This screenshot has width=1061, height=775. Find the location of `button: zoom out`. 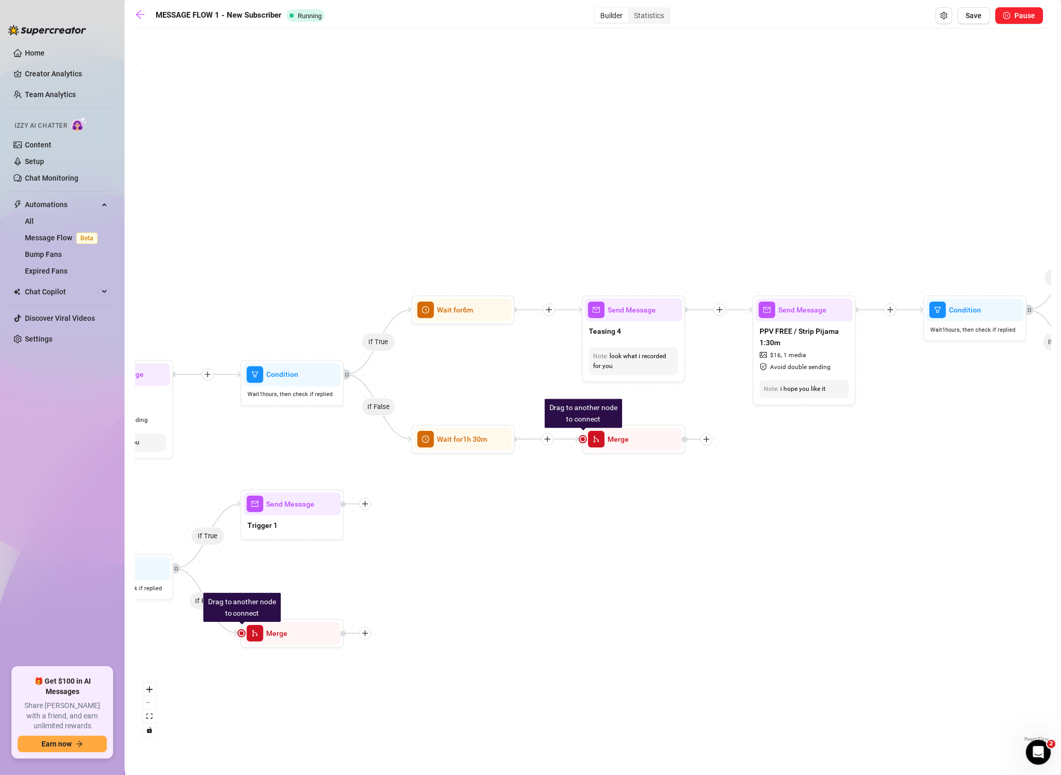

button: zoom out is located at coordinates (149, 703).